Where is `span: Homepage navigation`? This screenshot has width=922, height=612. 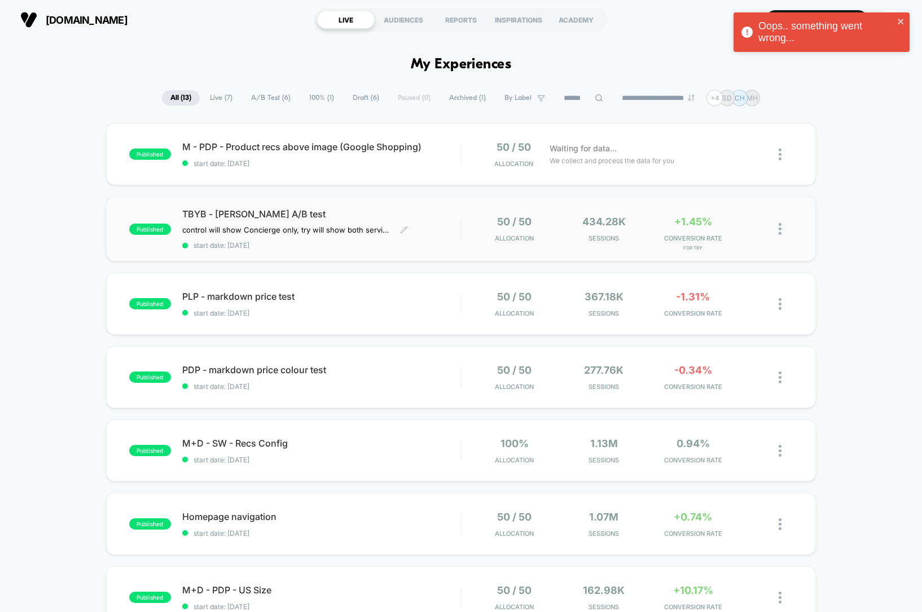 span: Homepage navigation is located at coordinates (321, 516).